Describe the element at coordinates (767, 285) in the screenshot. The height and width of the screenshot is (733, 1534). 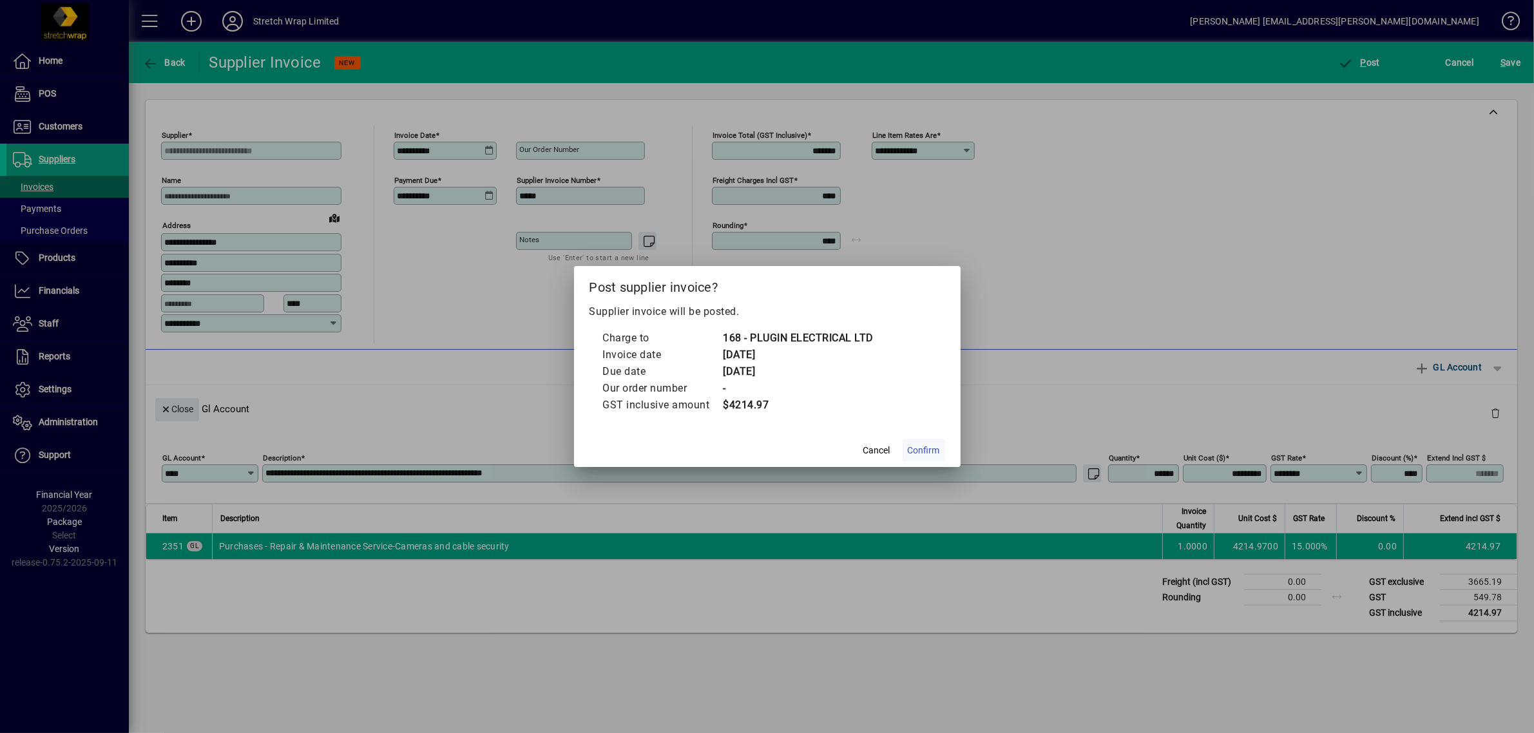
I see `h2: Post supplier invoice?` at that location.